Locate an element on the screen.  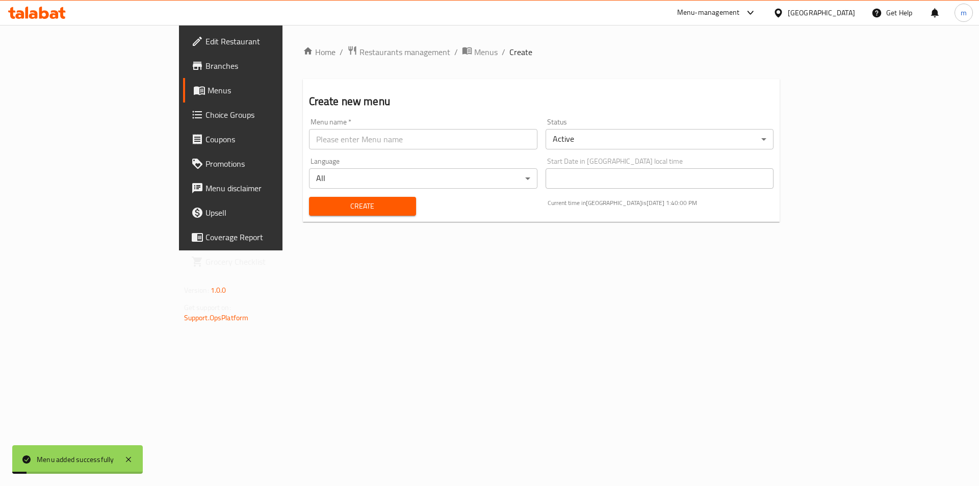
a: Support.OpsPlatform is located at coordinates (216, 318).